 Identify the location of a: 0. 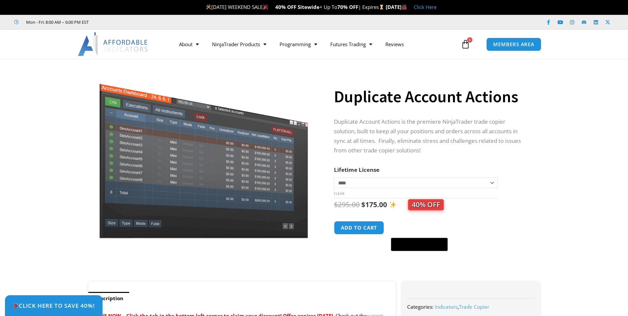
(465, 44).